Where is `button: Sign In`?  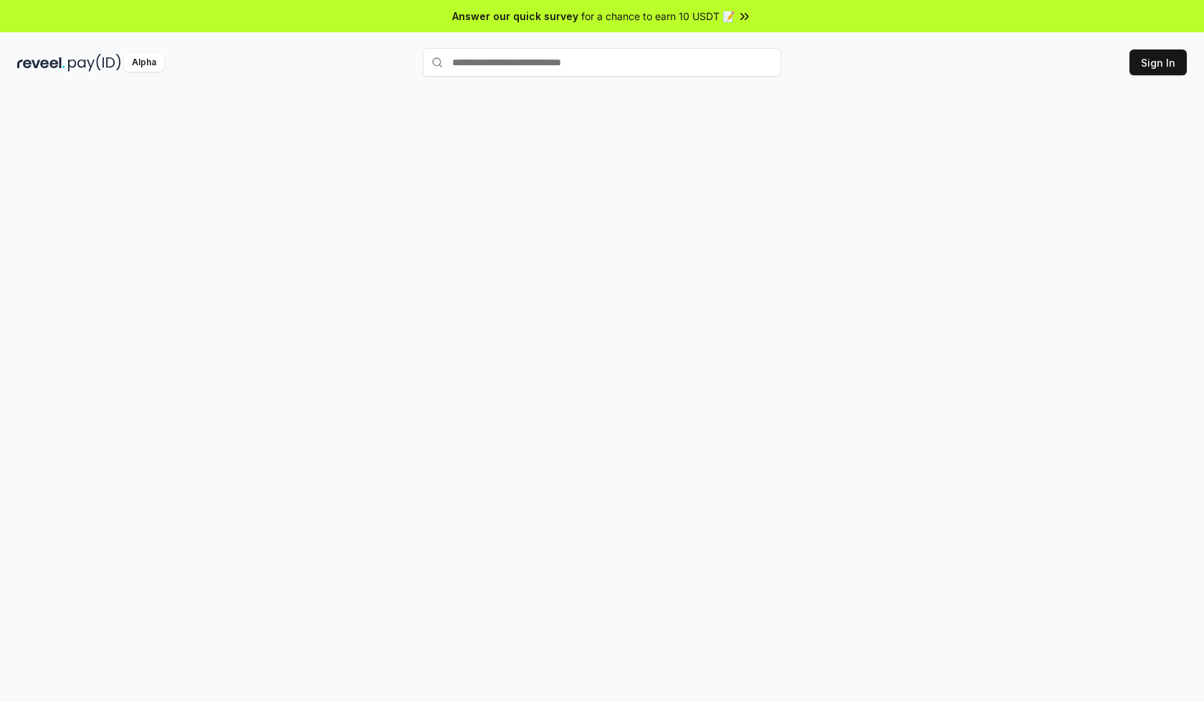
button: Sign In is located at coordinates (1158, 62).